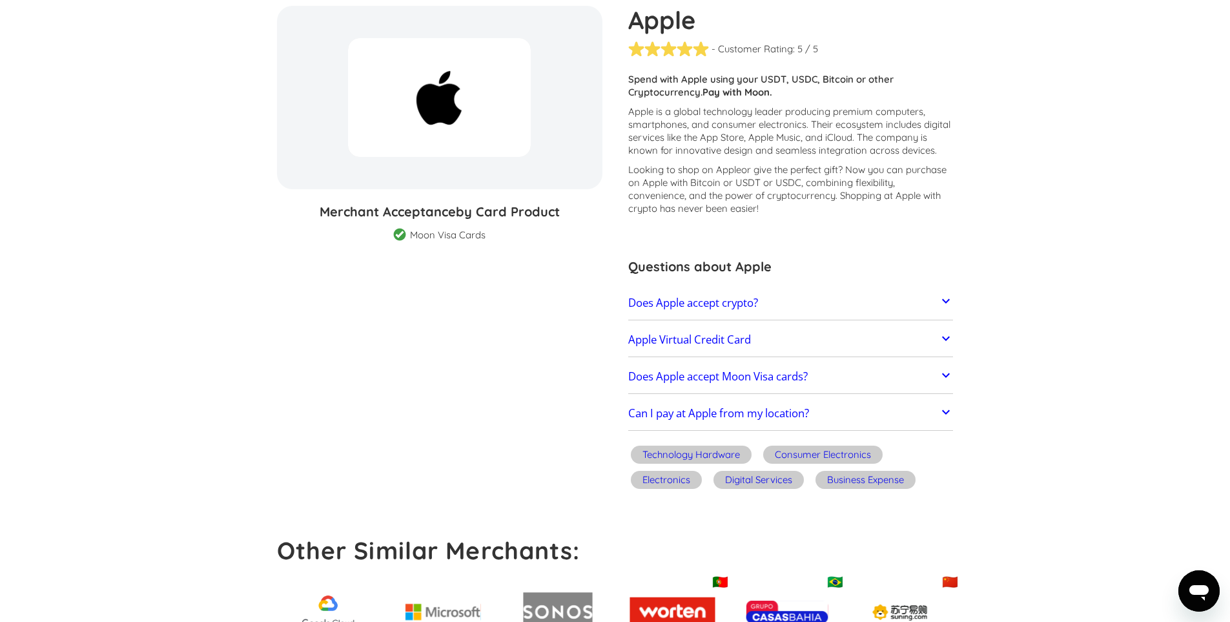 Image resolution: width=1230 pixels, height=622 pixels. What do you see at coordinates (440, 212) in the screenshot?
I see `h3: Merchant Acceptance` at bounding box center [440, 212].